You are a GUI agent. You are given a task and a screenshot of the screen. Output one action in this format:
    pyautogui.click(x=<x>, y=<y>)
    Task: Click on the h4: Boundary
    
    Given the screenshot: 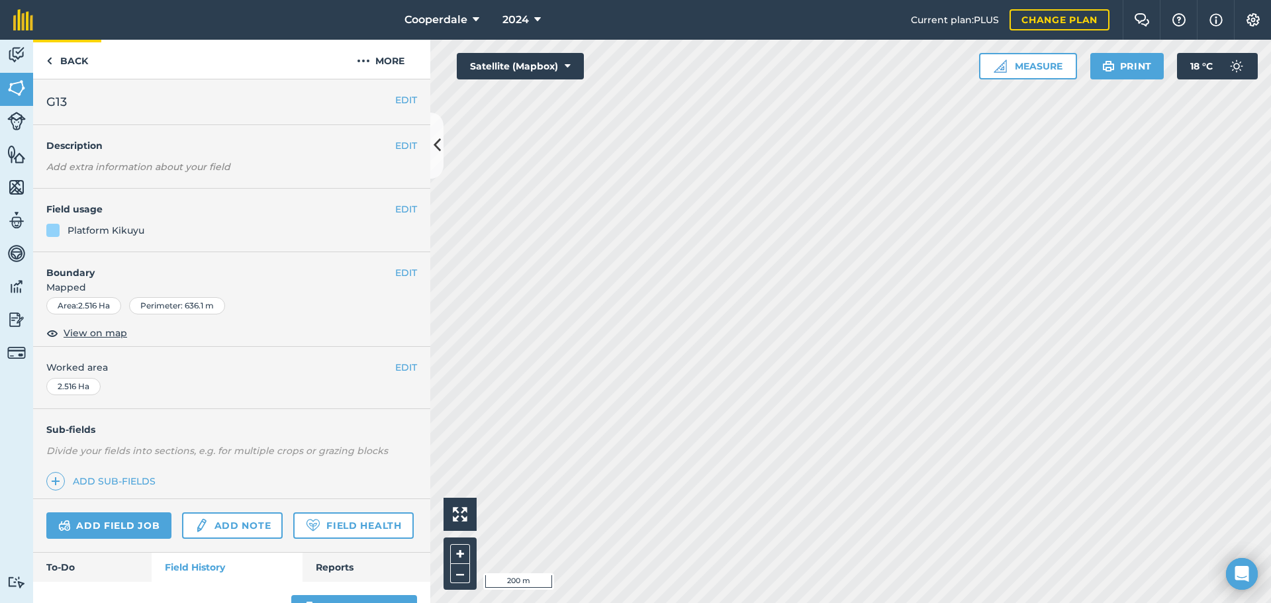 What is the action you would take?
    pyautogui.click(x=214, y=266)
    